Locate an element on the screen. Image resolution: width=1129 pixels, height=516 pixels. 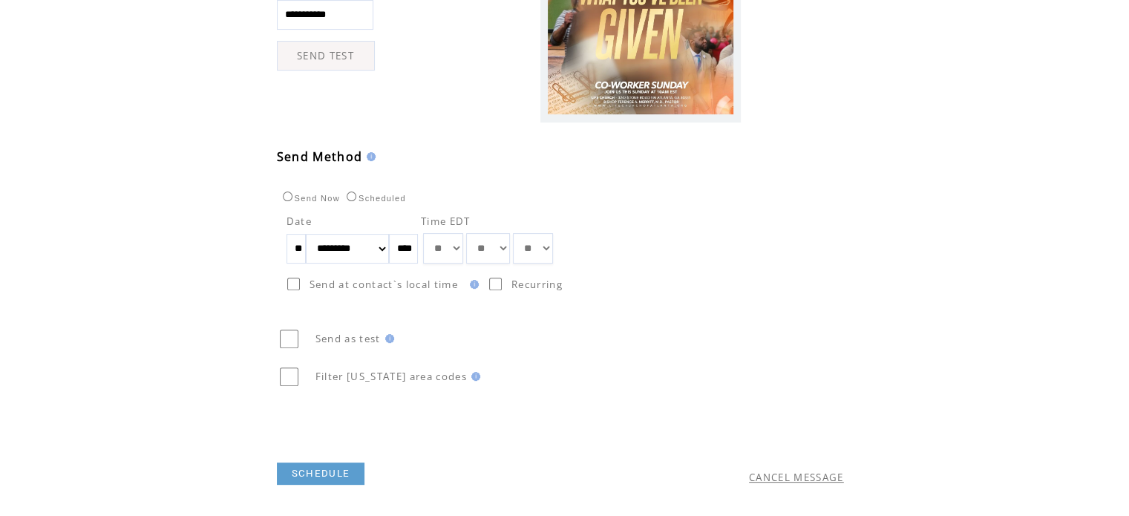
a: SCHEDULE is located at coordinates (321, 474).